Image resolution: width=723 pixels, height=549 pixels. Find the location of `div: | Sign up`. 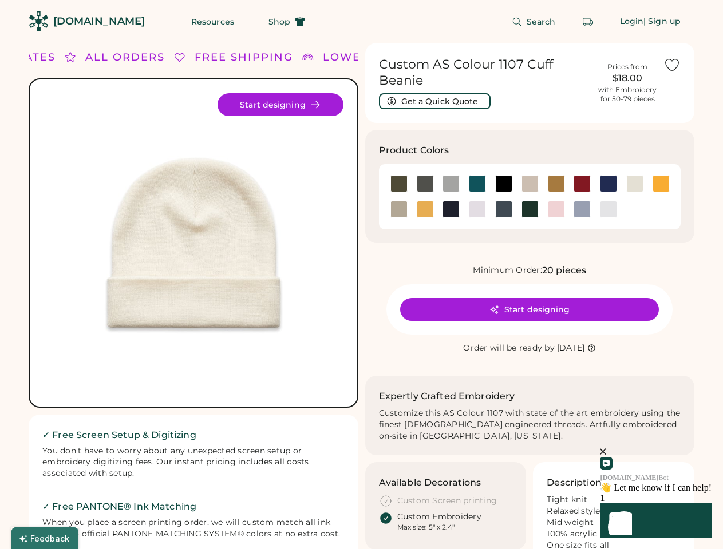

div: | Sign up is located at coordinates (661, 22).